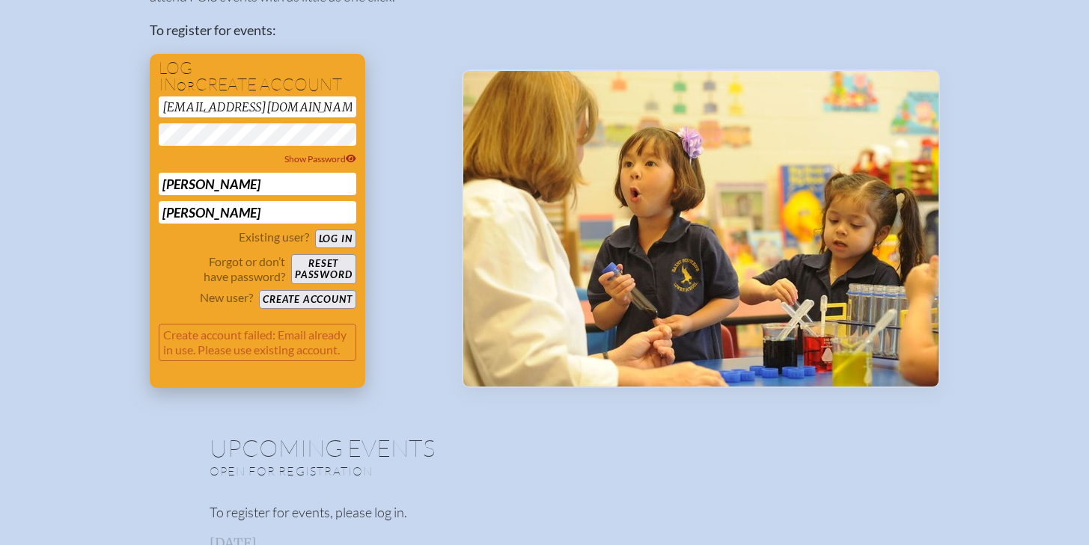 This screenshot has height=545, width=1089. What do you see at coordinates (545, 448) in the screenshot?
I see `h1: Upcoming Events` at bounding box center [545, 448].